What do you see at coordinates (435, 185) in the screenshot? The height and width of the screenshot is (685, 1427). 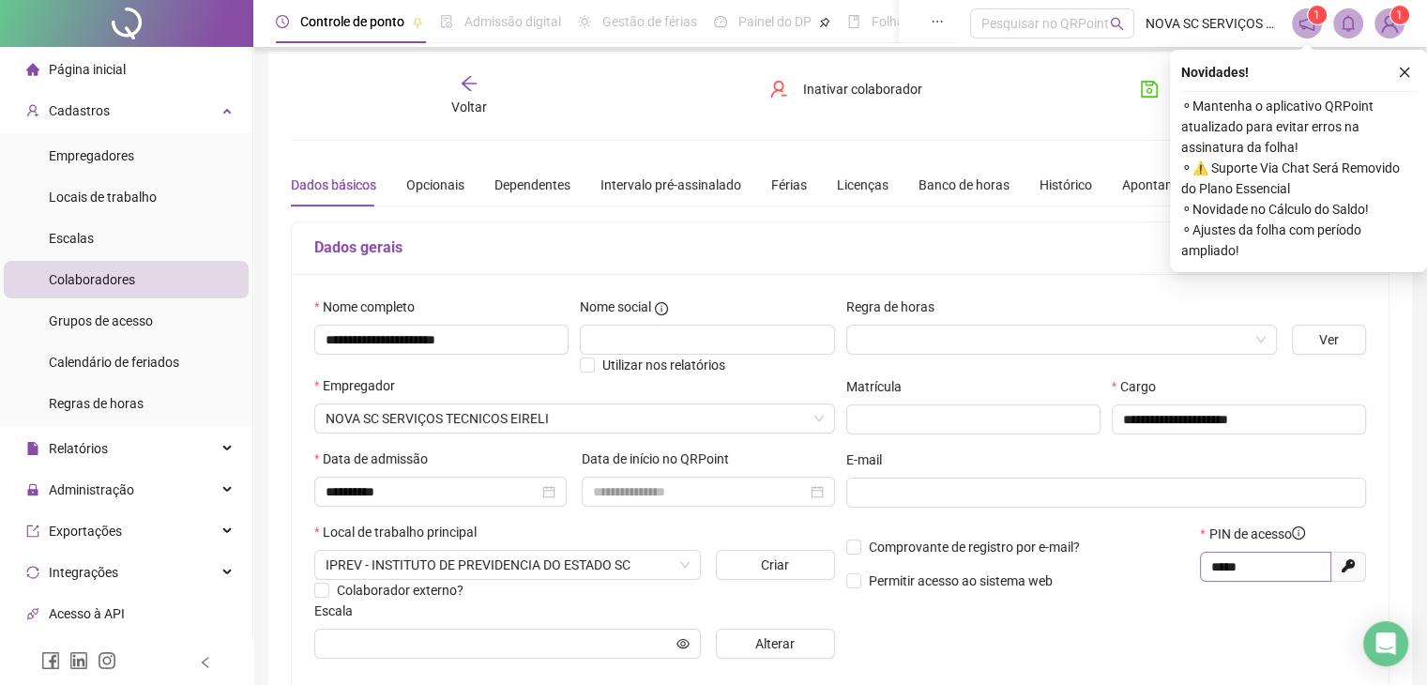 I see `div: Opcionais` at bounding box center [435, 185].